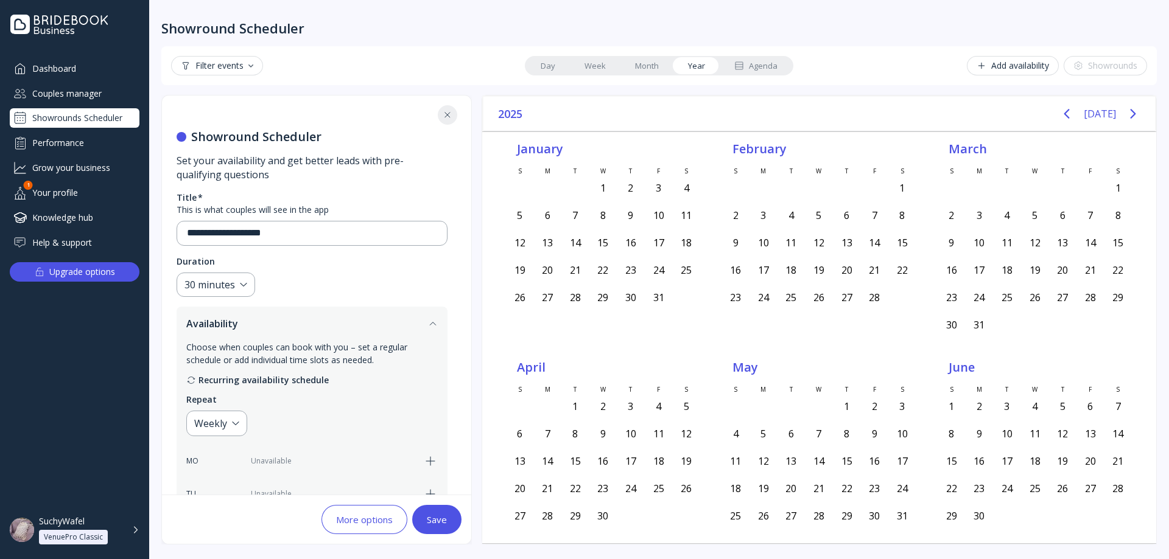  I want to click on div: Tuesday, May 13, 2025, so click(791, 461).